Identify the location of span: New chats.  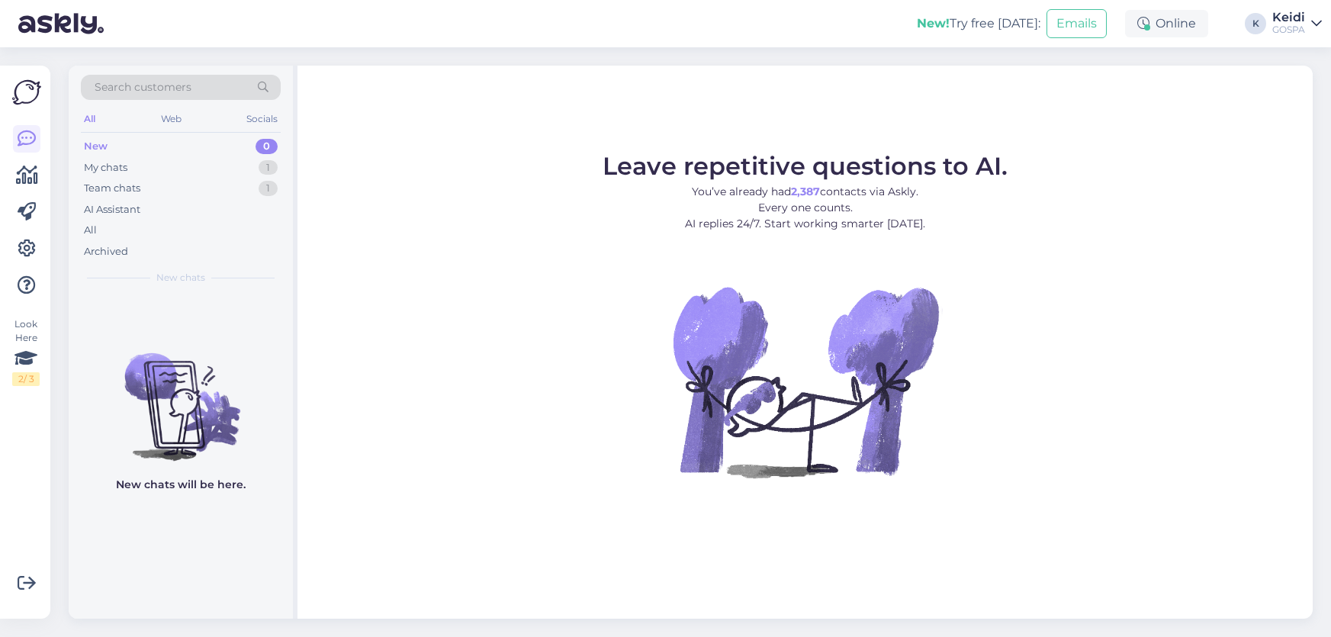
(181, 278).